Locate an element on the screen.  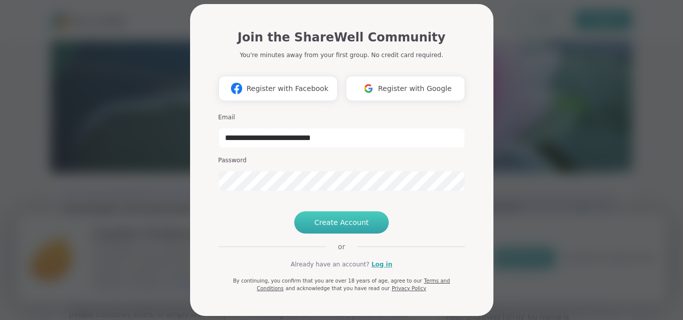
span: Create Account is located at coordinates (342, 222).